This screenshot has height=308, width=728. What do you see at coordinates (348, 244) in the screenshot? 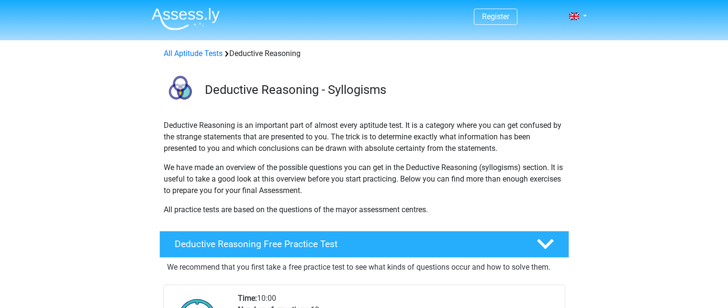
I see `h4: Deductive Reasoning Free Practice Test` at bounding box center [348, 244].